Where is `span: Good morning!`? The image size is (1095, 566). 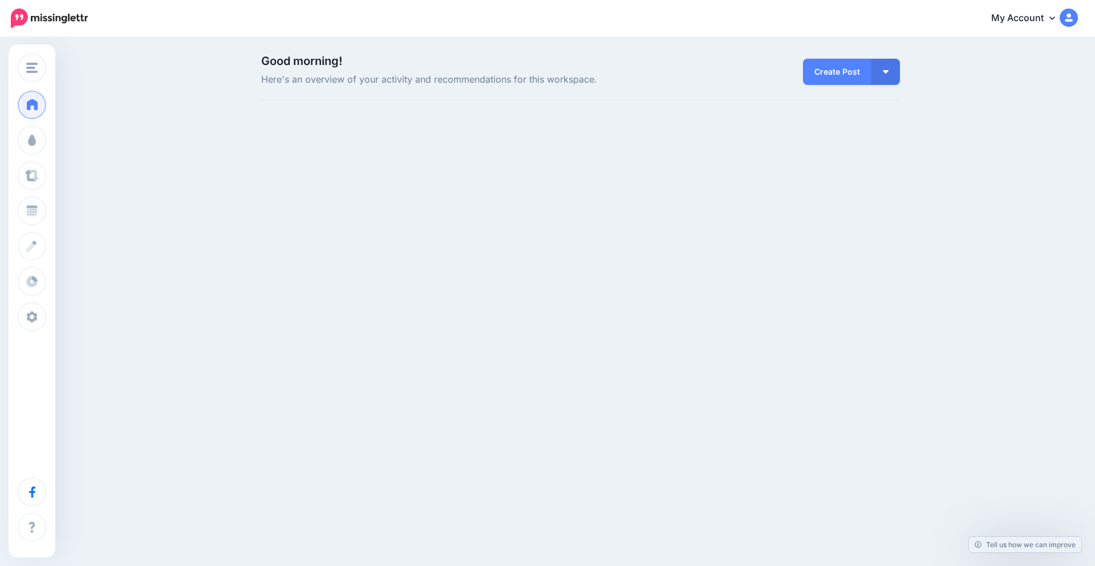 span: Good morning! is located at coordinates (302, 61).